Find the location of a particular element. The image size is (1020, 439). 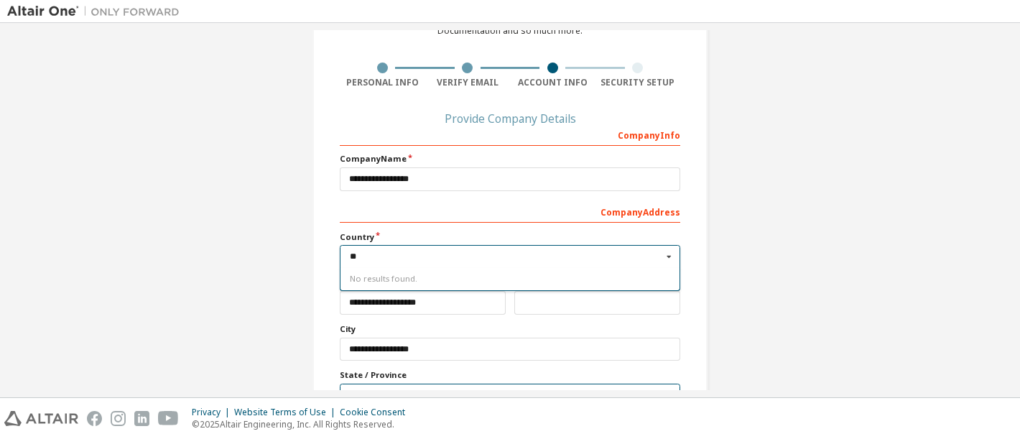

label: Country is located at coordinates (510, 237).